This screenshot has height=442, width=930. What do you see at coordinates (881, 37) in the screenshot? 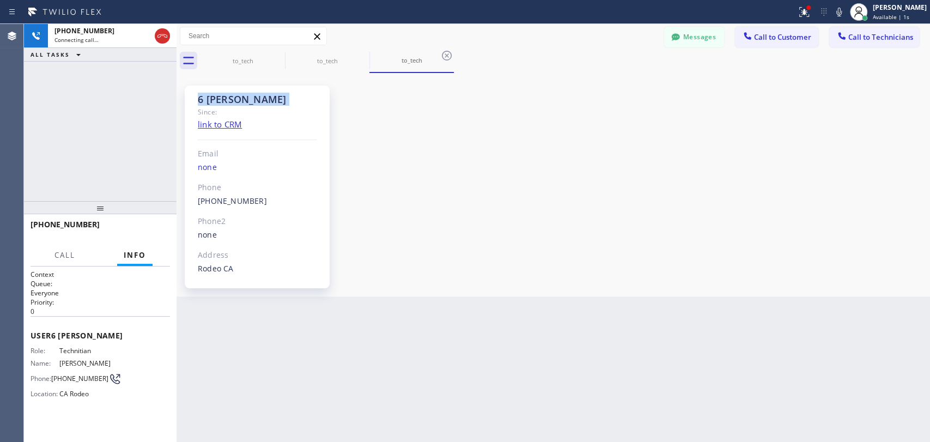
I see `span: Call to Technicians` at bounding box center [881, 37].